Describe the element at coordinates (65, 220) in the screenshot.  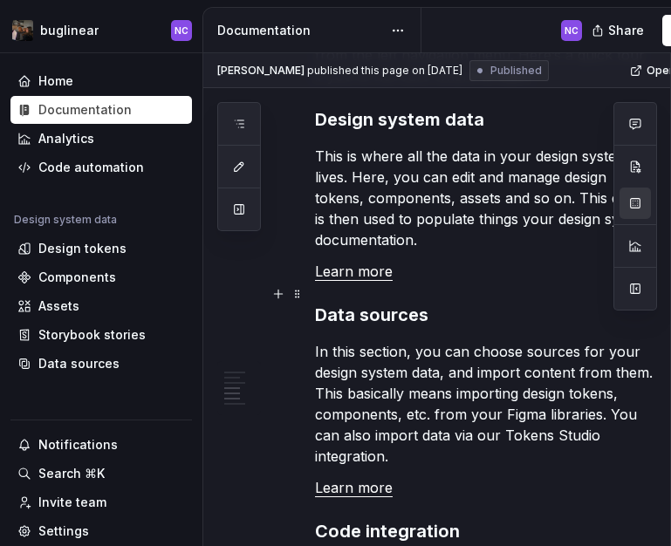
I see `div: Design system data` at that location.